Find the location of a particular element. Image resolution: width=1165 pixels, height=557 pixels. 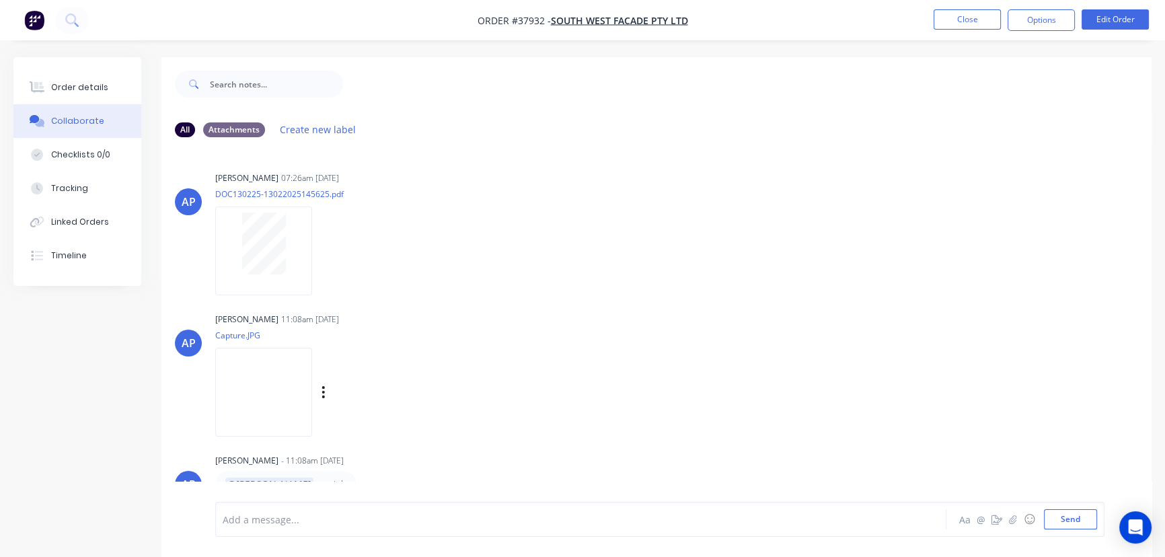

div: Attachments is located at coordinates (234, 130).